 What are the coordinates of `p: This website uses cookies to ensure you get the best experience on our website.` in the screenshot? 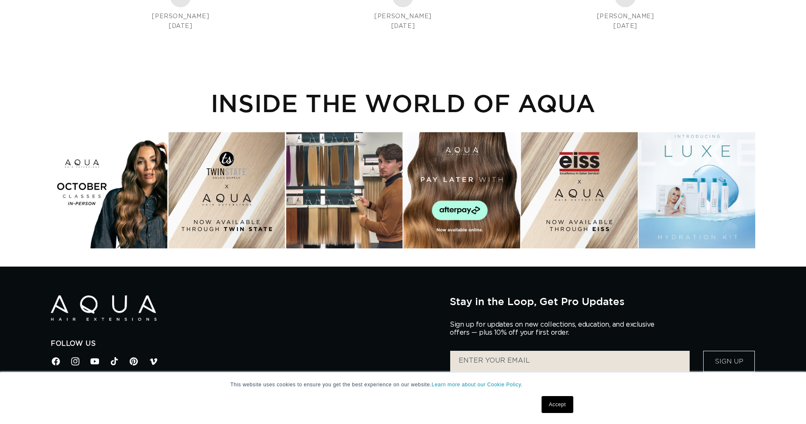 It's located at (403, 385).